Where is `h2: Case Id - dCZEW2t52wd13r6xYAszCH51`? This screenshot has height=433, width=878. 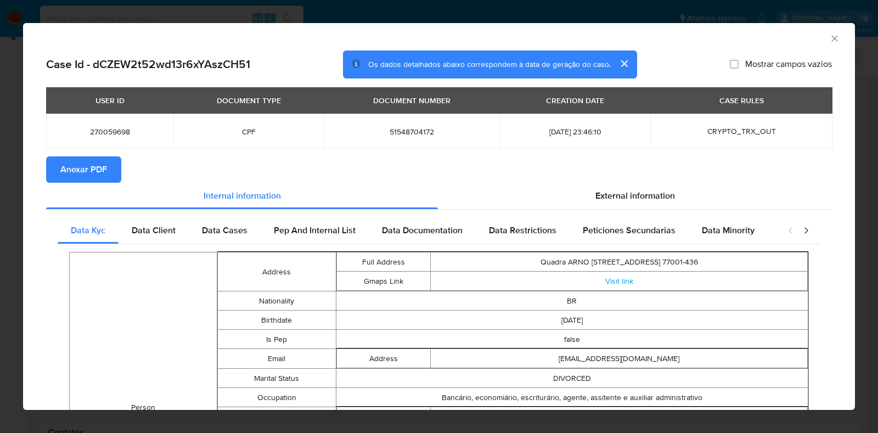
h2: Case Id - dCZEW2t52wd13r6xYAszCH51 is located at coordinates (148, 64).